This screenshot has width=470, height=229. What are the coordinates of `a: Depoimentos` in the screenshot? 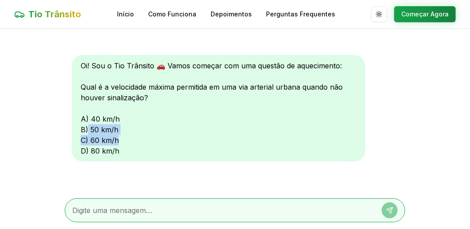 It's located at (231, 14).